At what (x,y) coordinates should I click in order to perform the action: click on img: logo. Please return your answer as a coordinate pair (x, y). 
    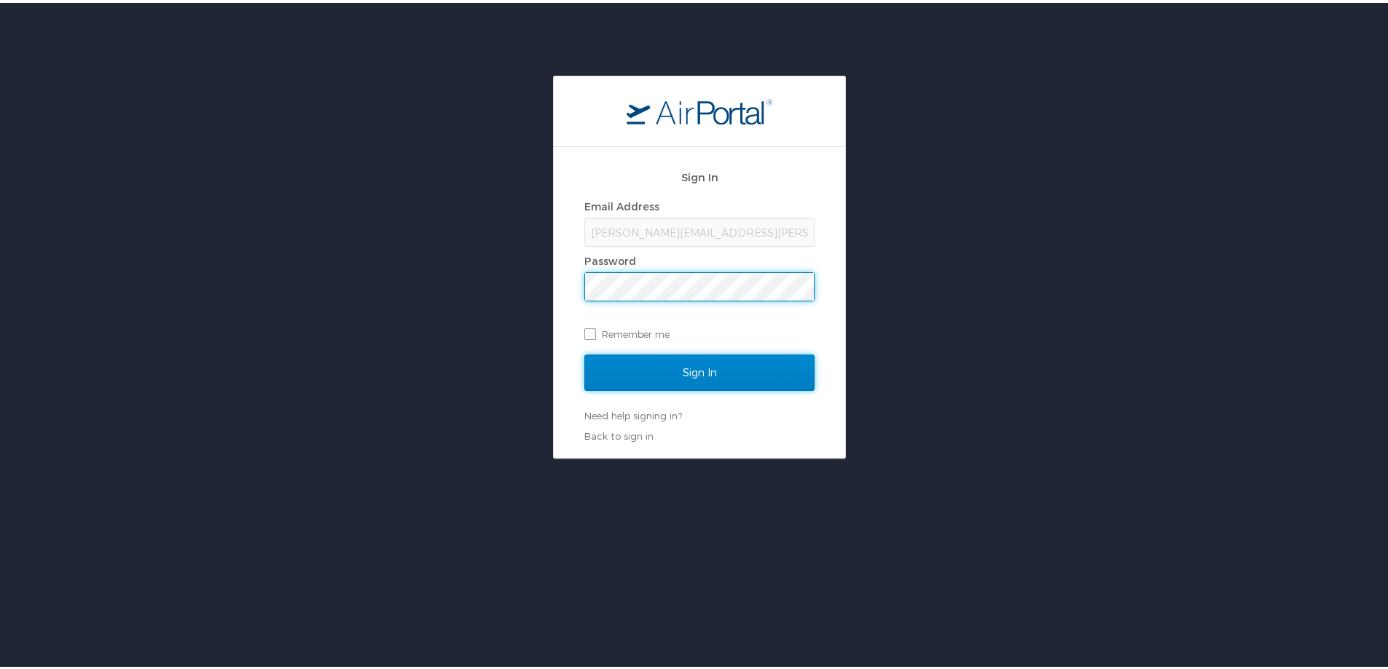
    Looking at the image, I should click on (699, 109).